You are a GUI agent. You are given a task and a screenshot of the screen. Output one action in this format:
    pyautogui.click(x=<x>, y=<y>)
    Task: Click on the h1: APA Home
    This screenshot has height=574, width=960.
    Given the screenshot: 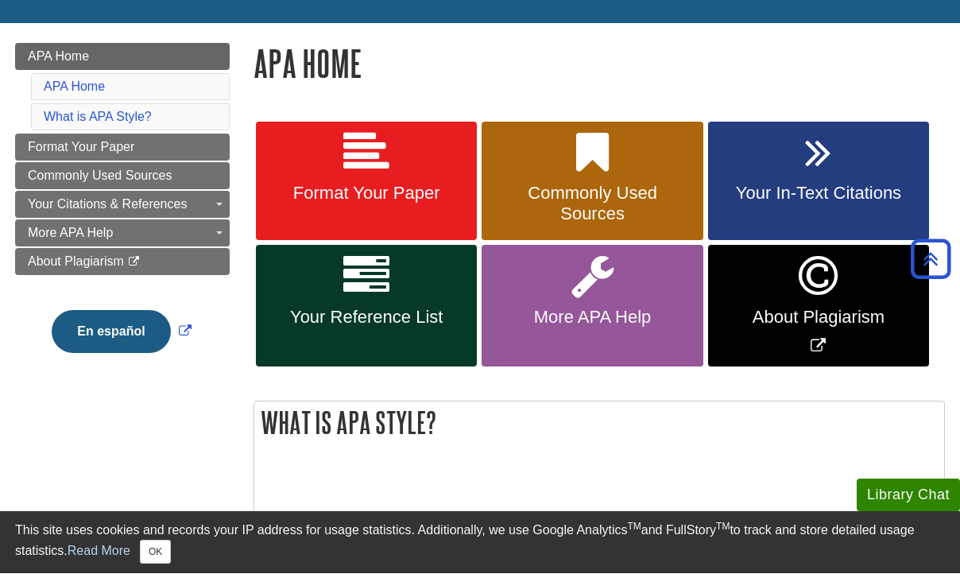 What is the action you would take?
    pyautogui.click(x=599, y=64)
    